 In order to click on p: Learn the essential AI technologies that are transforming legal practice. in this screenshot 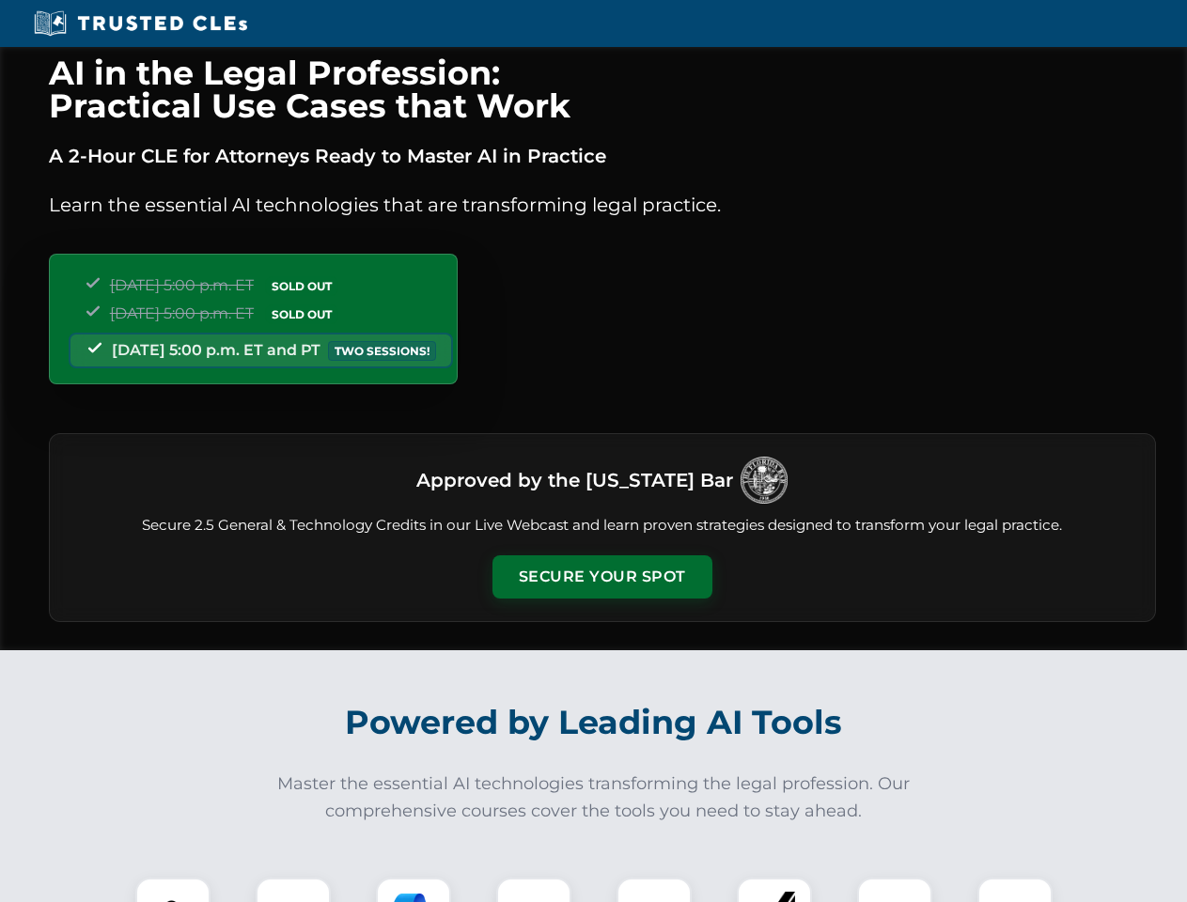, I will do `click(602, 205)`.